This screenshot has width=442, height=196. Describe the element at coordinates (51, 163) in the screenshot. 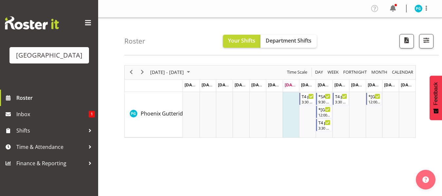

I see `span: Finance & Reporting` at that location.